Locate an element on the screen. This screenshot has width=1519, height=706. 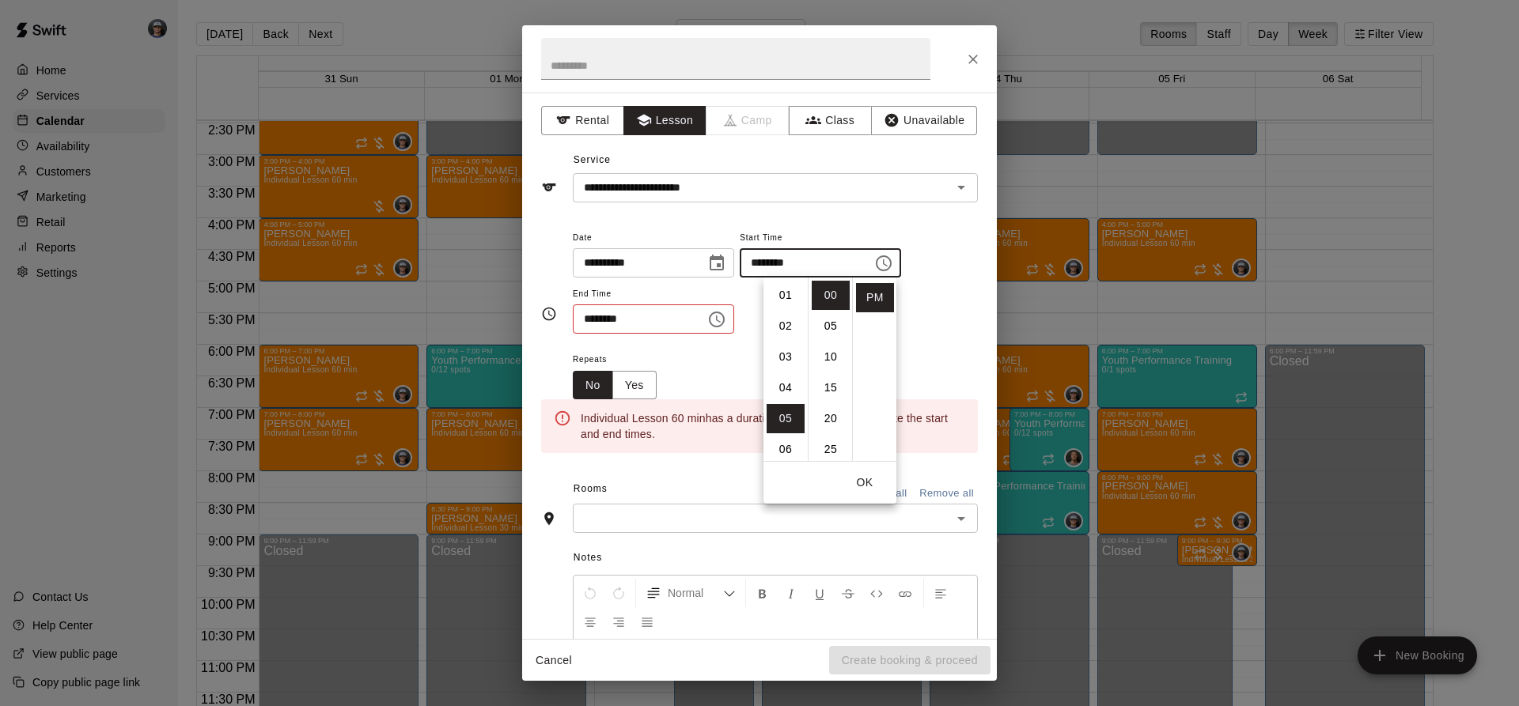
button: Choose time, selected time is 5:00 PM is located at coordinates (883, 263).